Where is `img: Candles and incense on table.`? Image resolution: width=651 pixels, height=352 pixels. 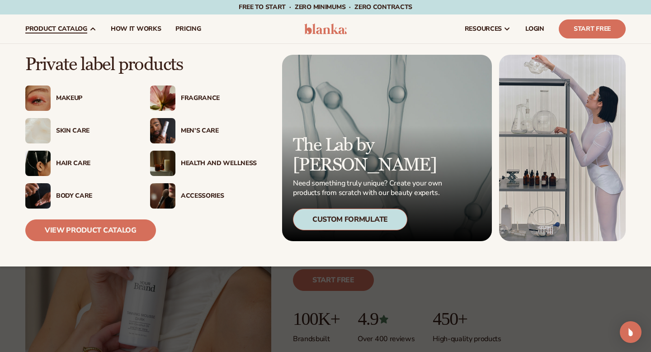
img: Candles and incense on table. is located at coordinates (163, 163).